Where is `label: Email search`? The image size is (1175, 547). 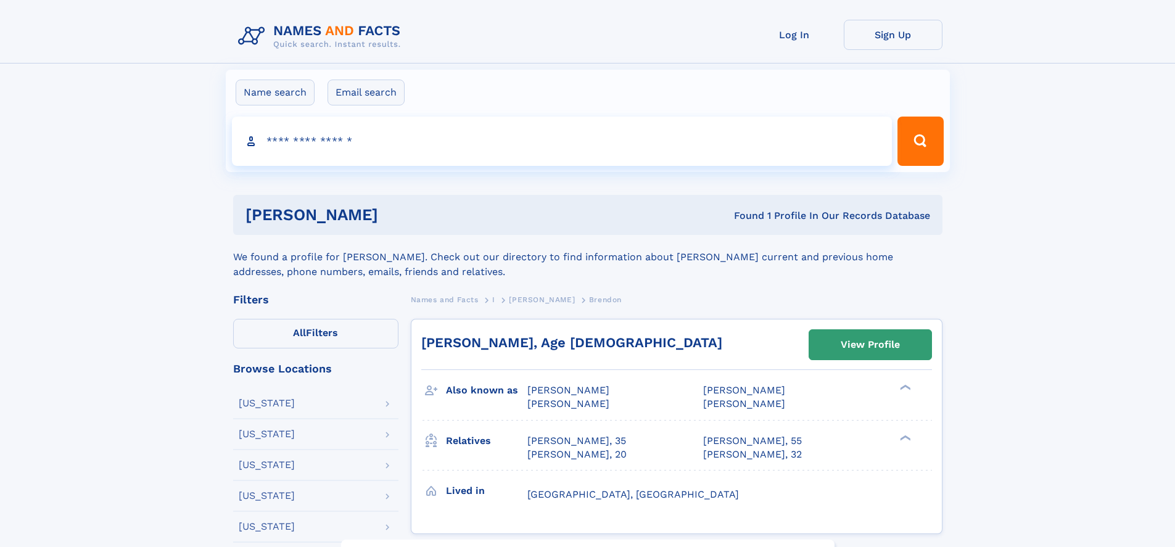
label: Email search is located at coordinates (366, 93).